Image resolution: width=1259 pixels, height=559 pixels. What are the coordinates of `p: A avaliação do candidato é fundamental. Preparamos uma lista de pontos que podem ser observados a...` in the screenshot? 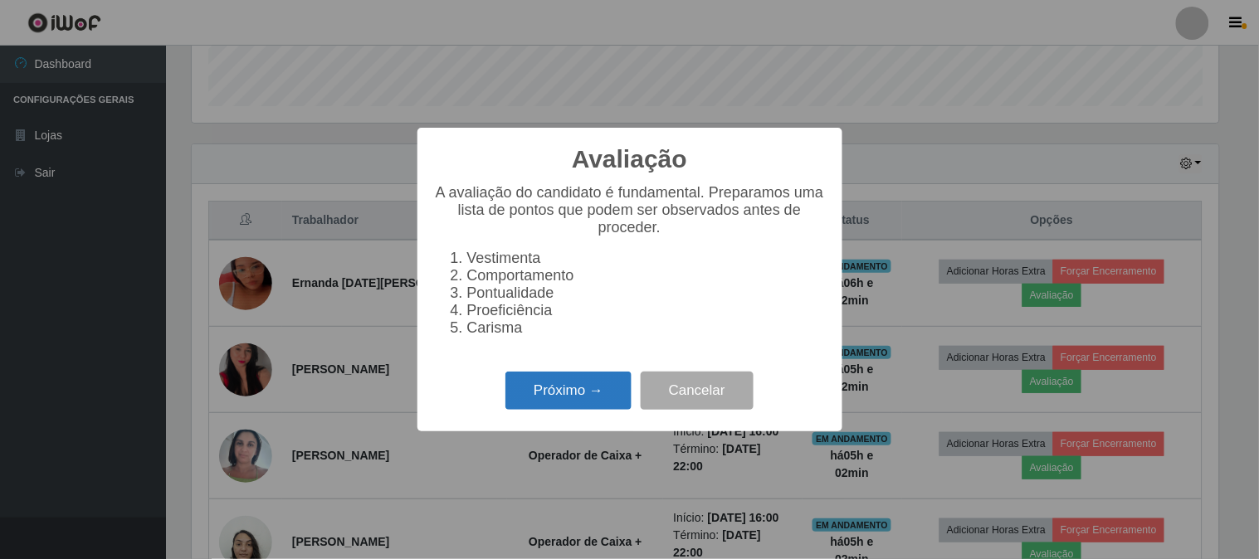 It's located at (630, 210).